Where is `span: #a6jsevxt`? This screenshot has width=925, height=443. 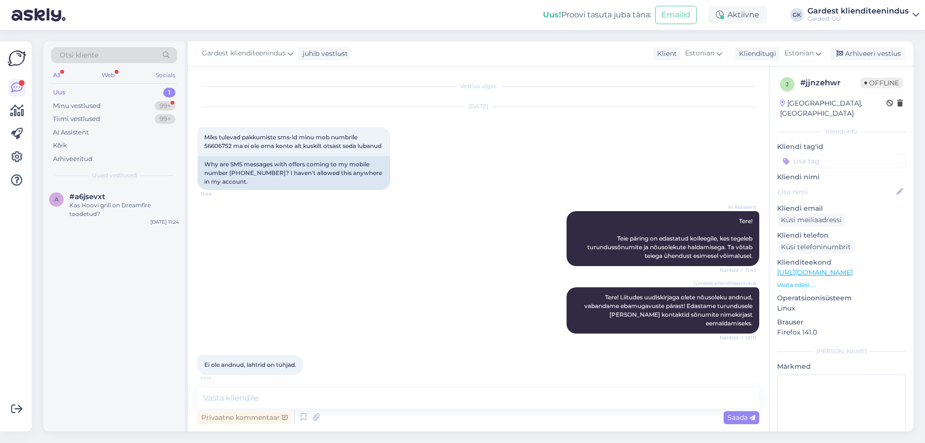
span: #a6jsevxt is located at coordinates (87, 197).